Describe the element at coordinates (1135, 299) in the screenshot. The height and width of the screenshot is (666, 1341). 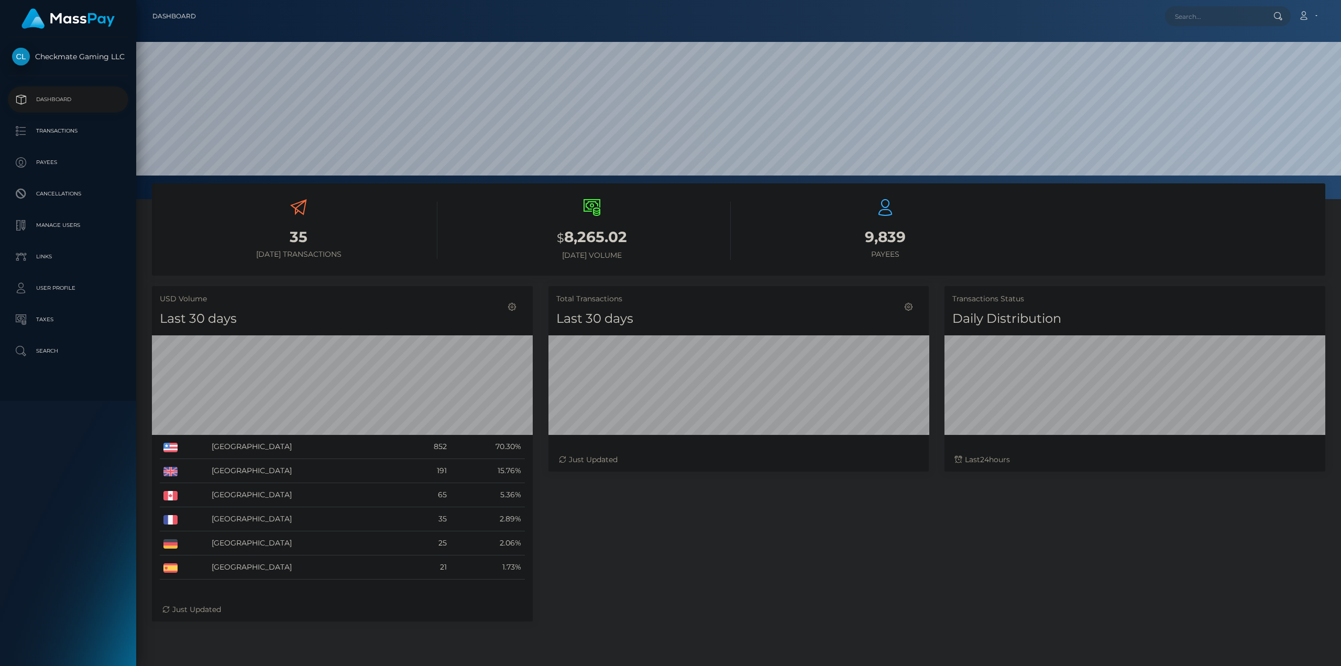
I see `h5: Transactions Status` at that location.